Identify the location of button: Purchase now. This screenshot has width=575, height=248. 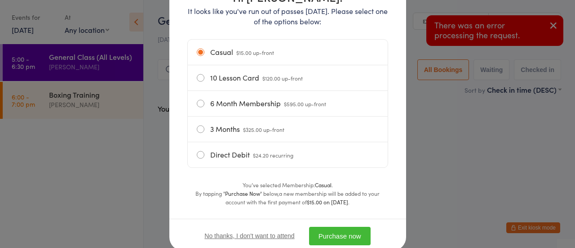
(340, 236).